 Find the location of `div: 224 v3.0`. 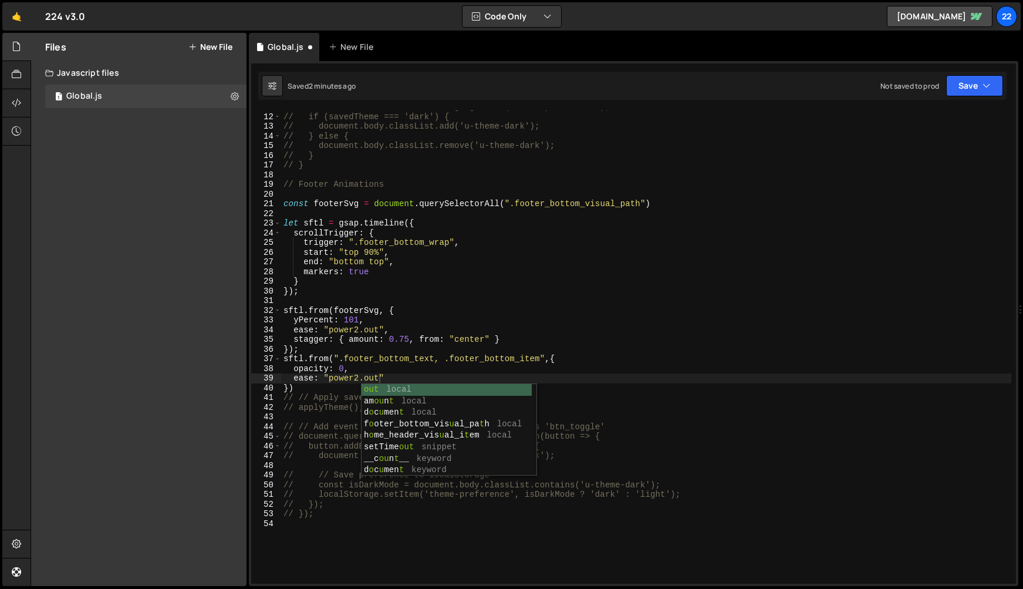

div: 224 v3.0 is located at coordinates (65, 16).